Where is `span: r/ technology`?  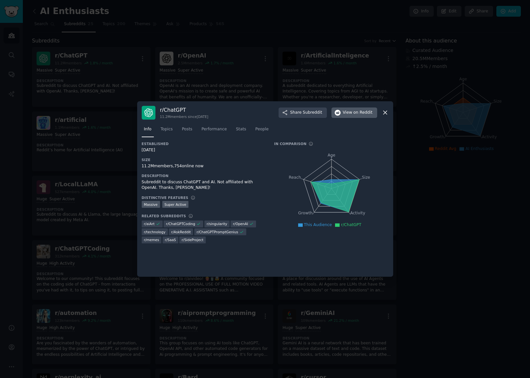
span: r/ technology is located at coordinates (155, 232).